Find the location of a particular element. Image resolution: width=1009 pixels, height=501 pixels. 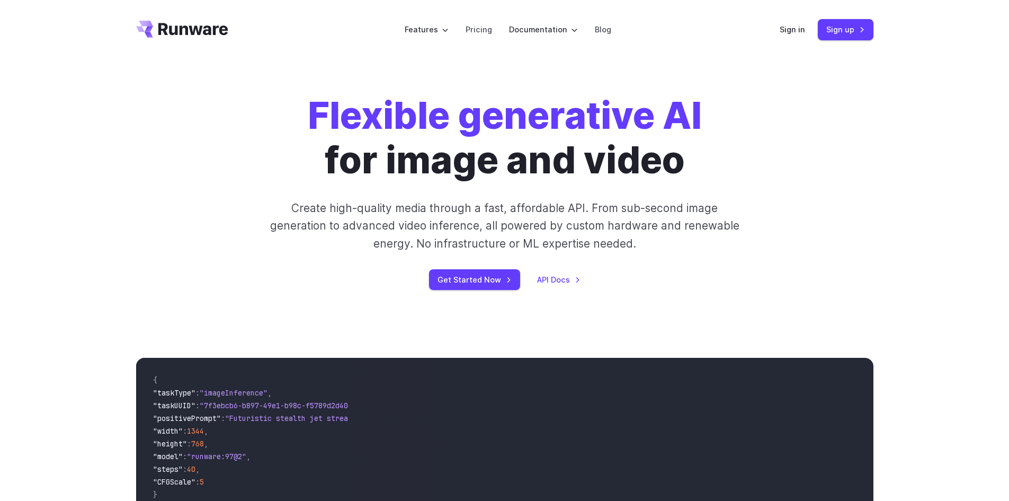

span: "positivePrompt" is located at coordinates (187, 418).